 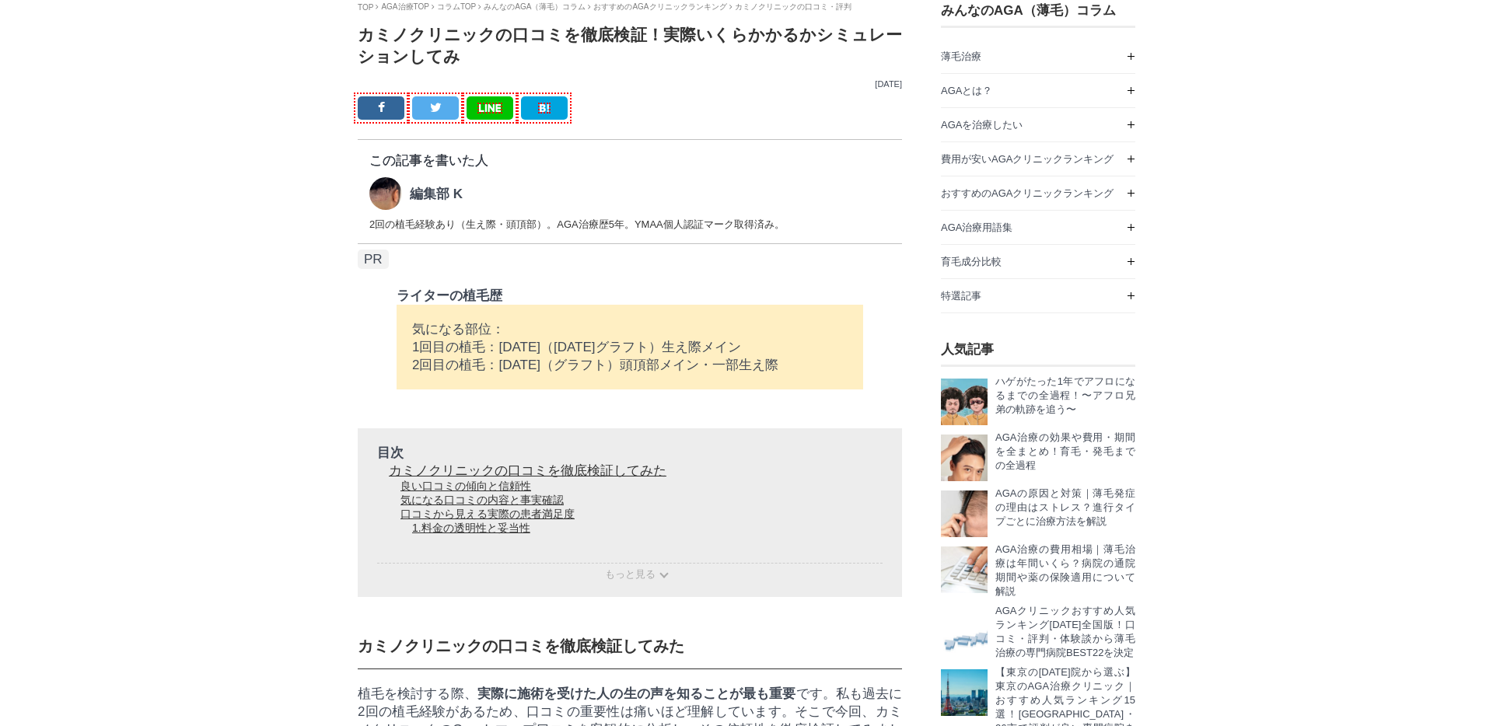 I want to click on a: 口コミから見える実際の患者満足度, so click(x=488, y=514).